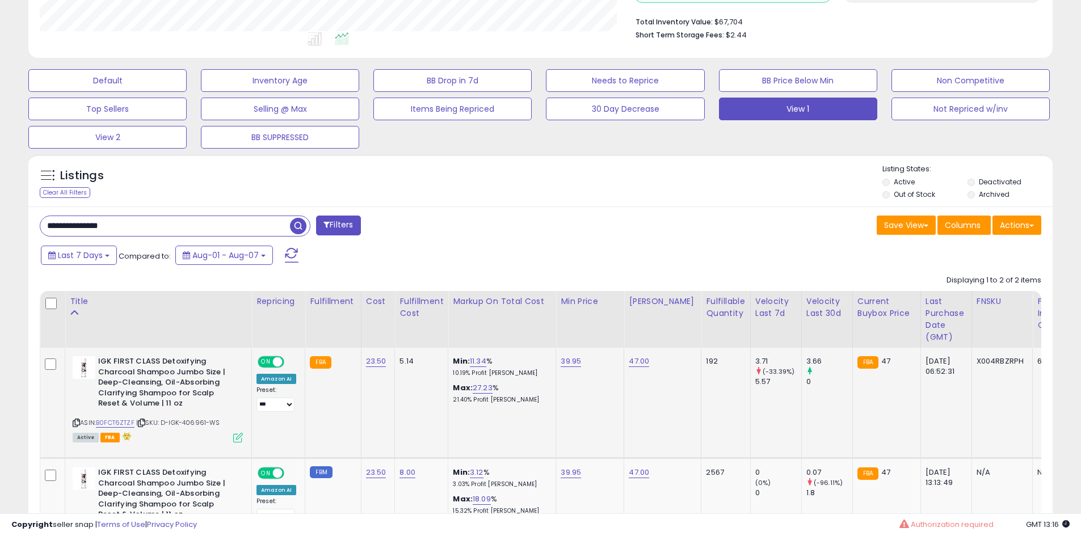 Image resolution: width=1081 pixels, height=536 pixels. I want to click on span: FBA, so click(110, 437).